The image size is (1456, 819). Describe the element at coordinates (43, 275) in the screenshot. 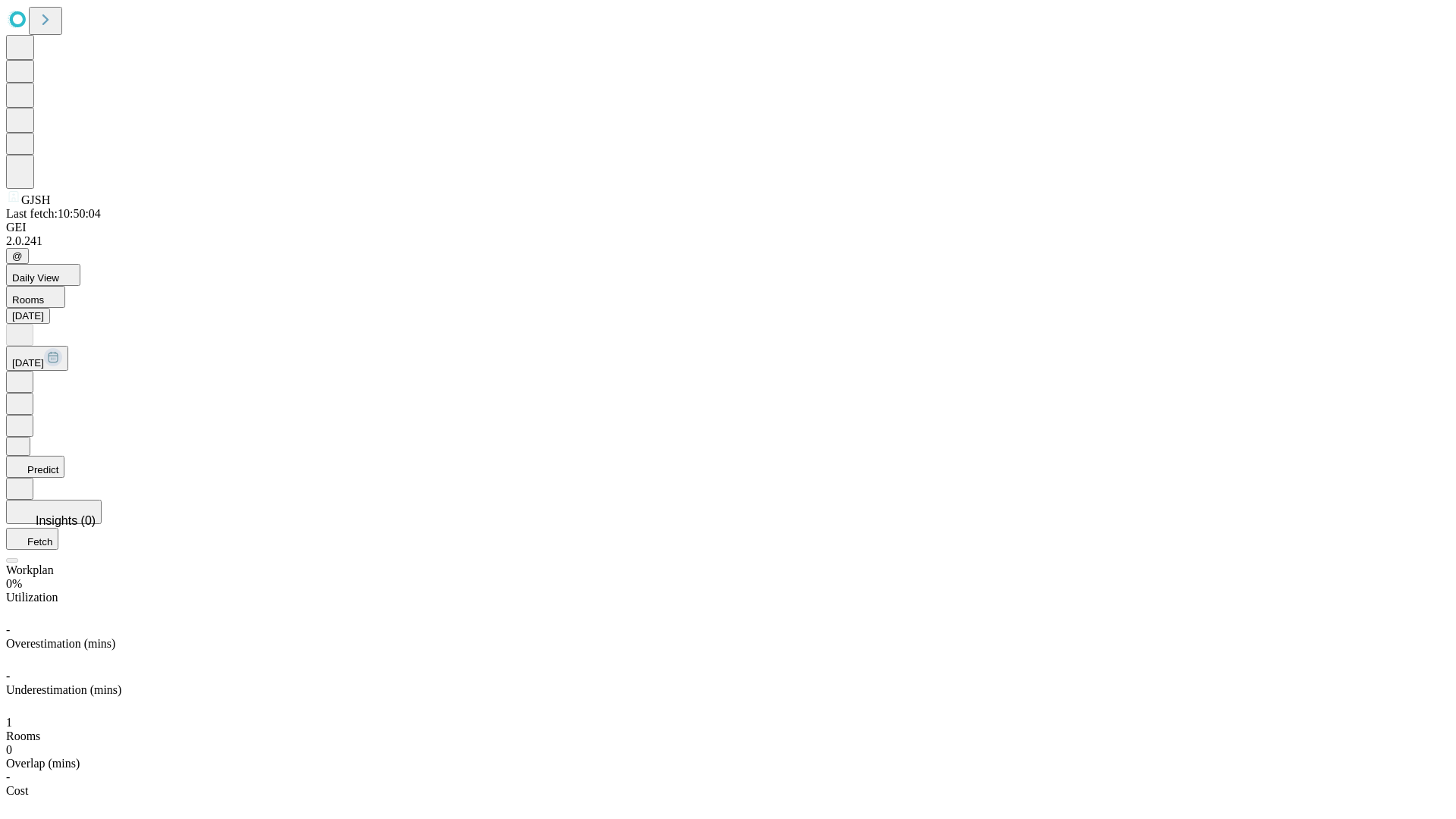

I see `button: Daily View` at that location.